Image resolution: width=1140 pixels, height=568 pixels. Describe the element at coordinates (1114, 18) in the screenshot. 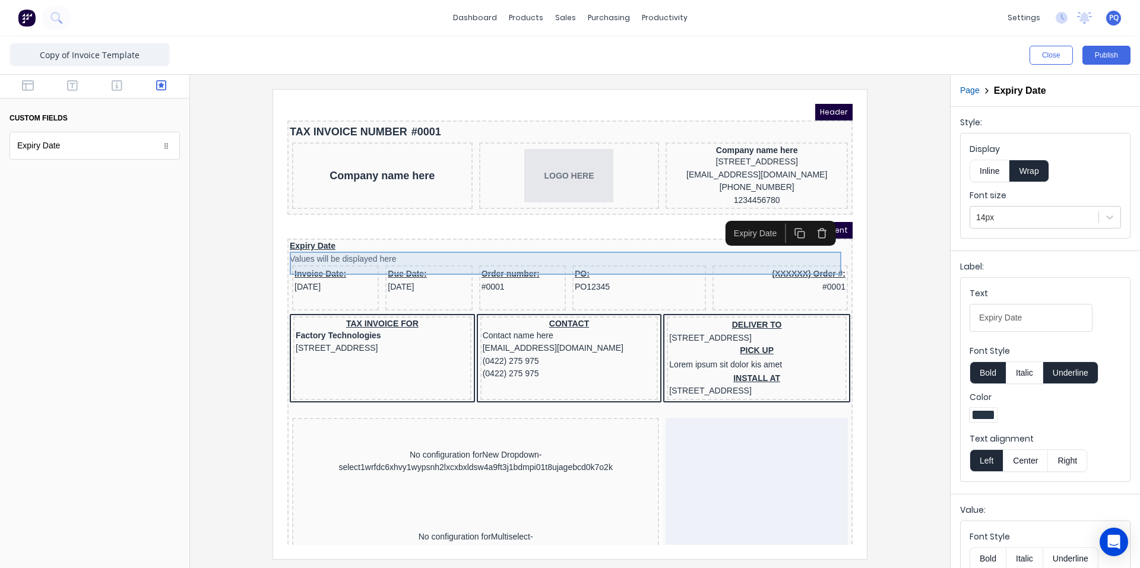

I see `span: PQ` at that location.